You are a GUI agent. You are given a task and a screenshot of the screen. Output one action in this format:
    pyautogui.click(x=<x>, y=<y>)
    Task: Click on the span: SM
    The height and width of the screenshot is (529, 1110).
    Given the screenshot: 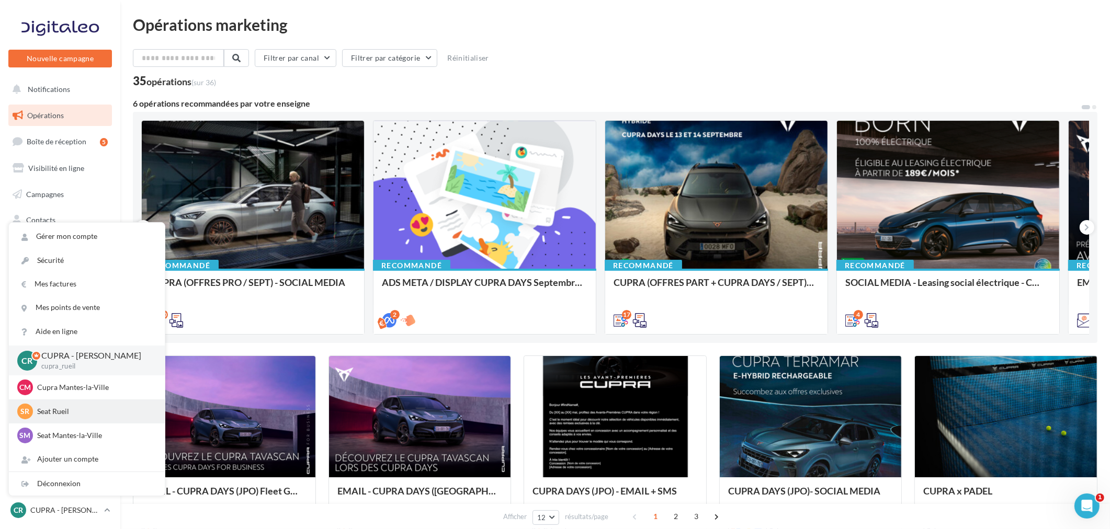 What is the action you would take?
    pyautogui.click(x=25, y=436)
    